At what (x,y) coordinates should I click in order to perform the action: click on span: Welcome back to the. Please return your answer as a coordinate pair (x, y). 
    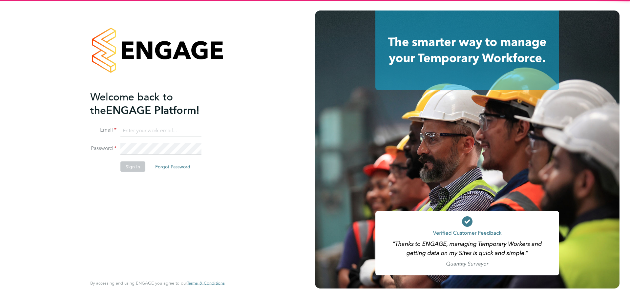
    Looking at the image, I should click on (131, 103).